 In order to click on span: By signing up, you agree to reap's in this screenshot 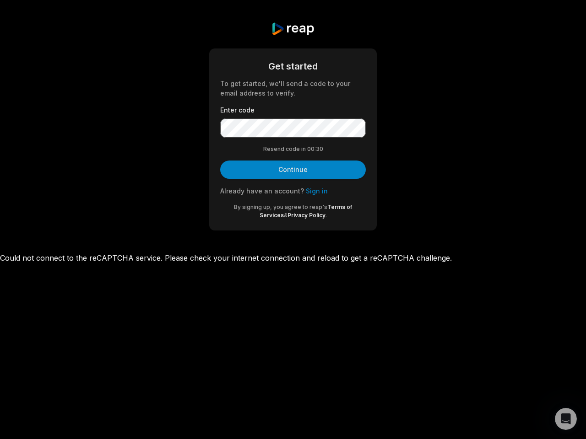, I will do `click(280, 207)`.